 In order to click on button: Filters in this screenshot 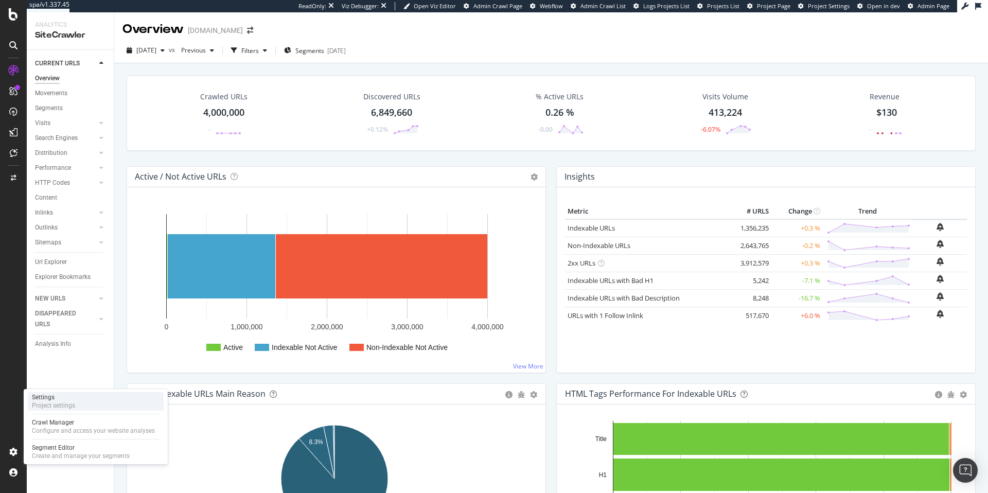, I will do `click(249, 50)`.